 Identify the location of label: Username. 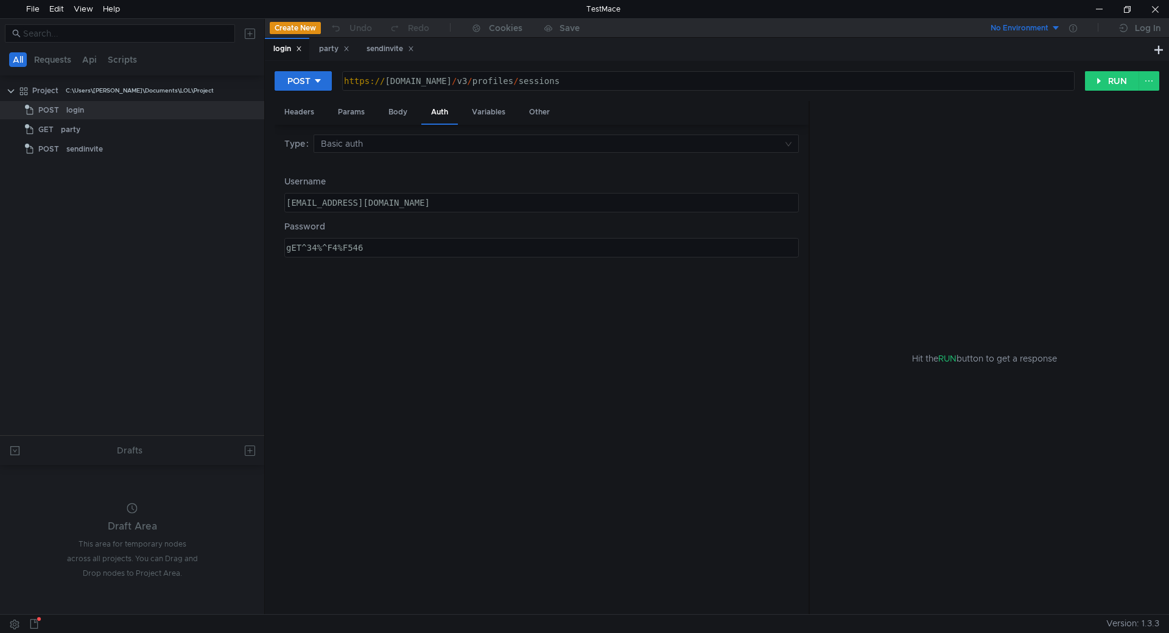
(541, 182).